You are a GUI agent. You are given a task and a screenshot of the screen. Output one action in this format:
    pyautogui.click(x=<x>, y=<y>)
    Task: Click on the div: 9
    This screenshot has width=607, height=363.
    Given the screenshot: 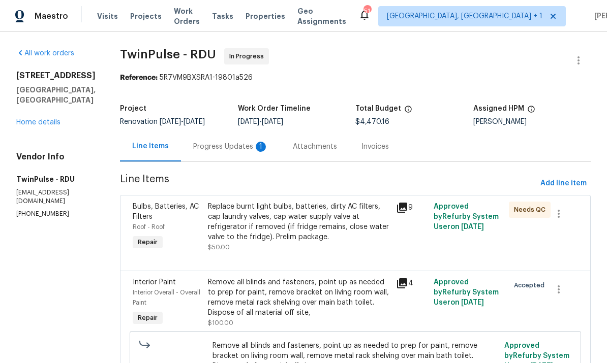 What is the action you would take?
    pyautogui.click(x=412, y=208)
    